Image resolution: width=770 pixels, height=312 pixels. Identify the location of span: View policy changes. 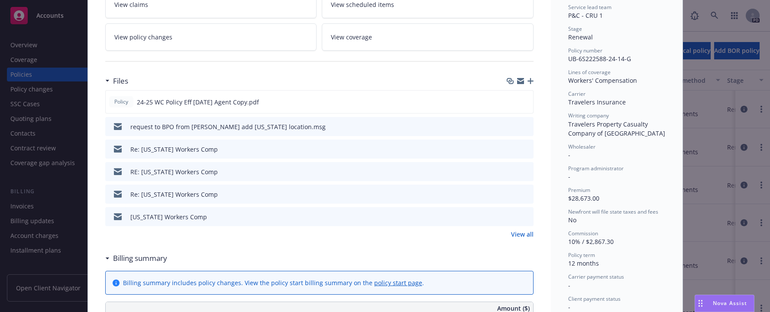
(143, 37).